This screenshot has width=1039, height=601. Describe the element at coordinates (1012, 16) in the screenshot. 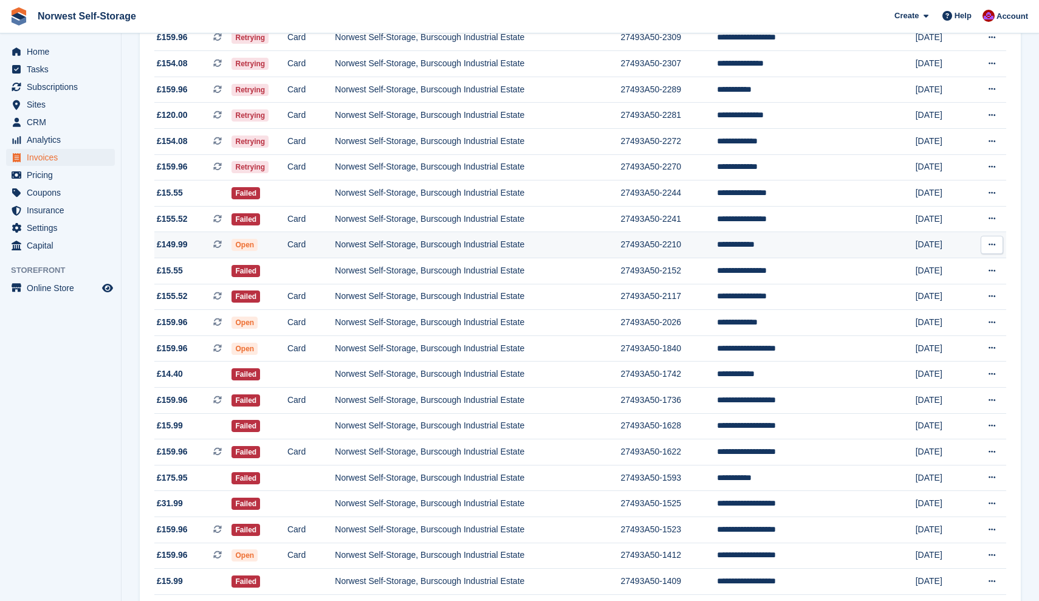

I see `span: Account` at that location.